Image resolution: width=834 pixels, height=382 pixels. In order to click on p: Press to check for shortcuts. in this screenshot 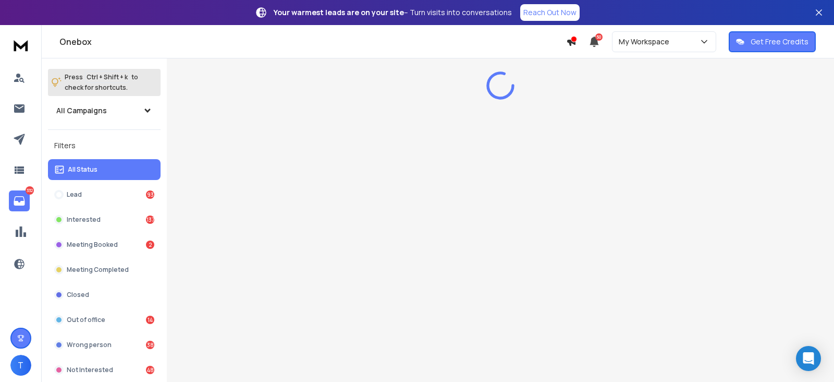, I will do `click(101, 82)`.